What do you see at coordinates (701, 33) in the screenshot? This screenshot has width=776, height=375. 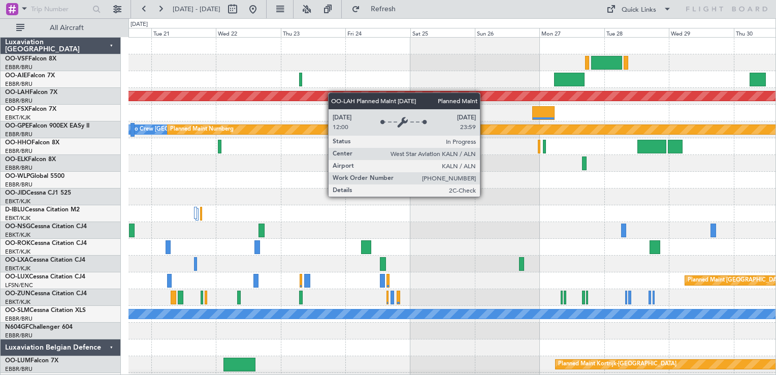 I see `div: Wed 29` at bounding box center [701, 33].